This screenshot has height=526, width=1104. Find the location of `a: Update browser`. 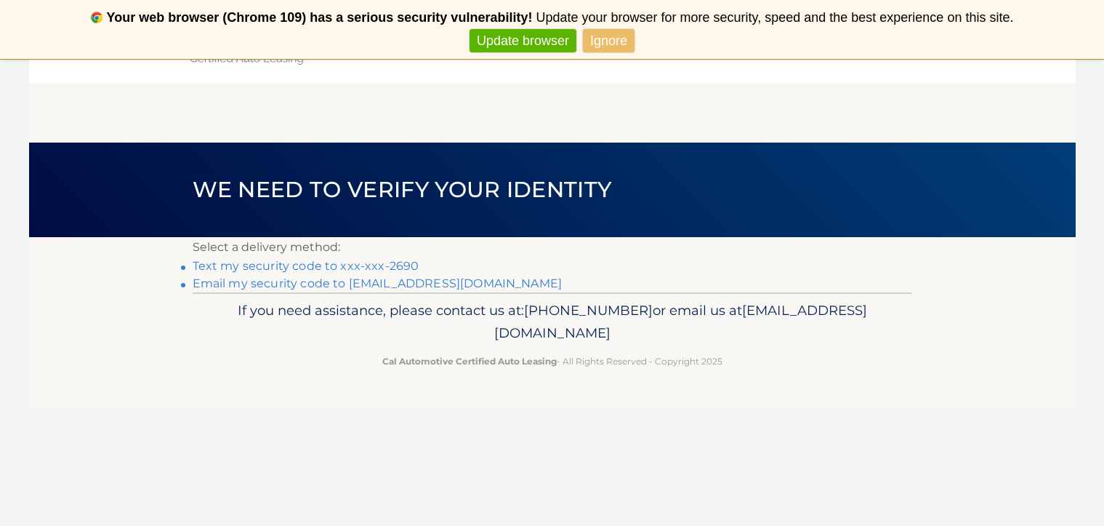

a: Update browser is located at coordinates (523, 41).